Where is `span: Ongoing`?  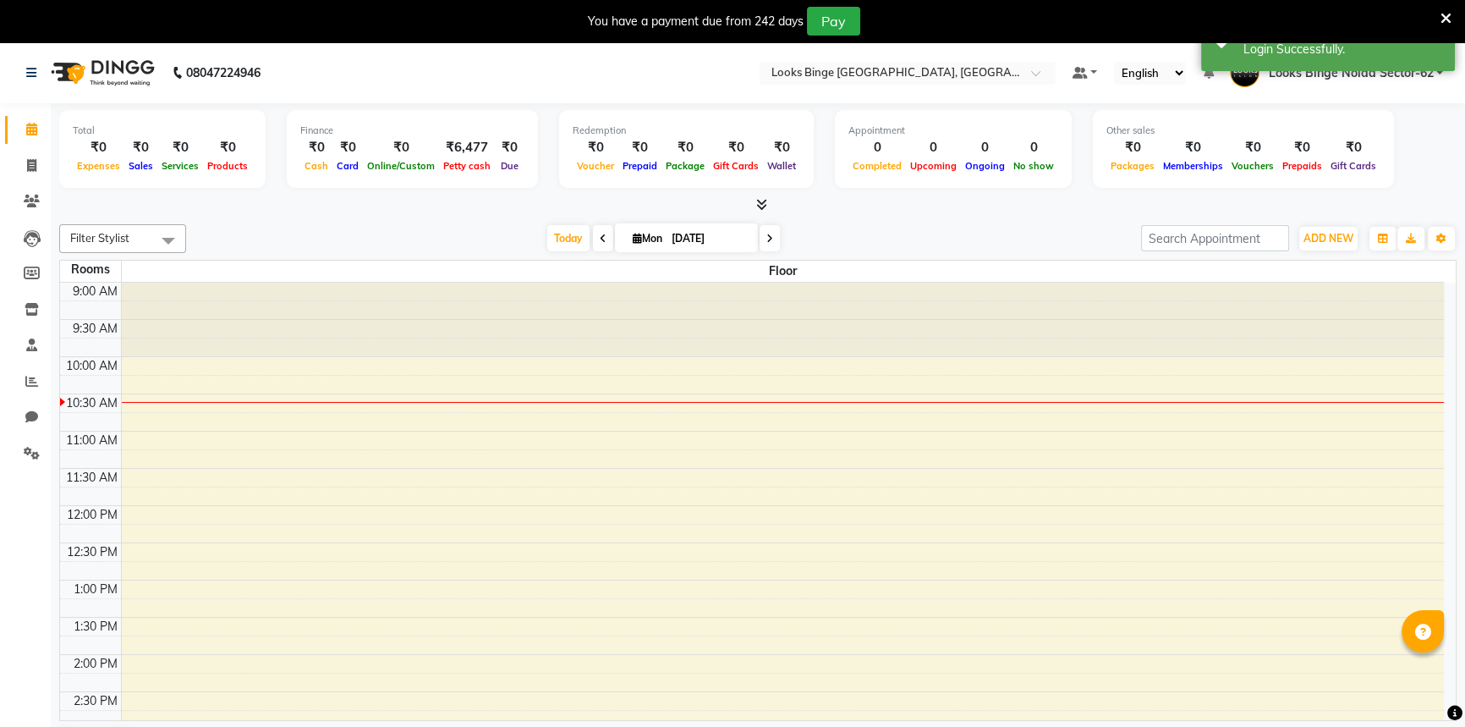 span: Ongoing is located at coordinates (985, 166).